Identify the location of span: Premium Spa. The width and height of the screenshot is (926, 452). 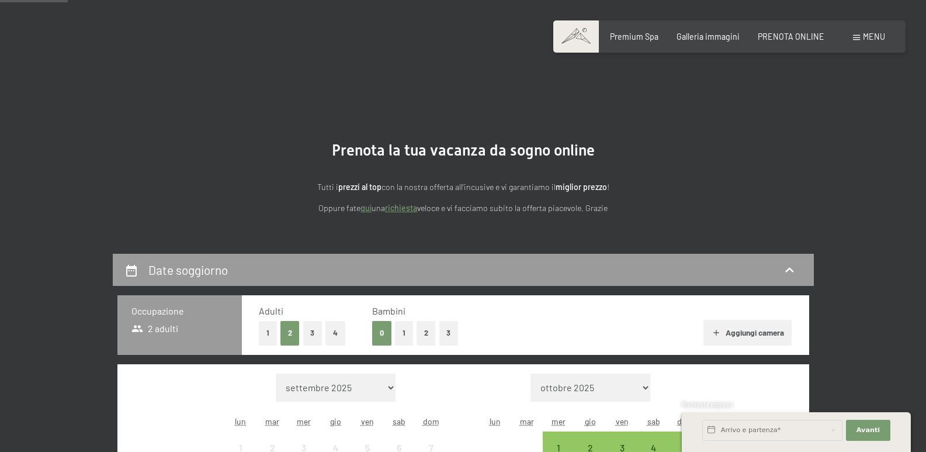
(634, 36).